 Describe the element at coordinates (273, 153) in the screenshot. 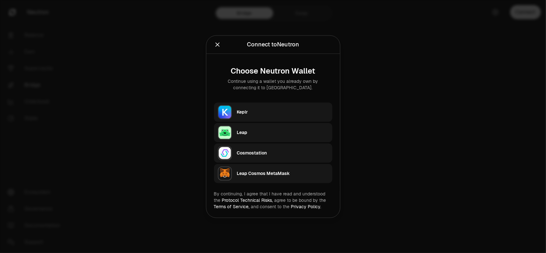

I see `button: CosmostationCosmostation` at that location.